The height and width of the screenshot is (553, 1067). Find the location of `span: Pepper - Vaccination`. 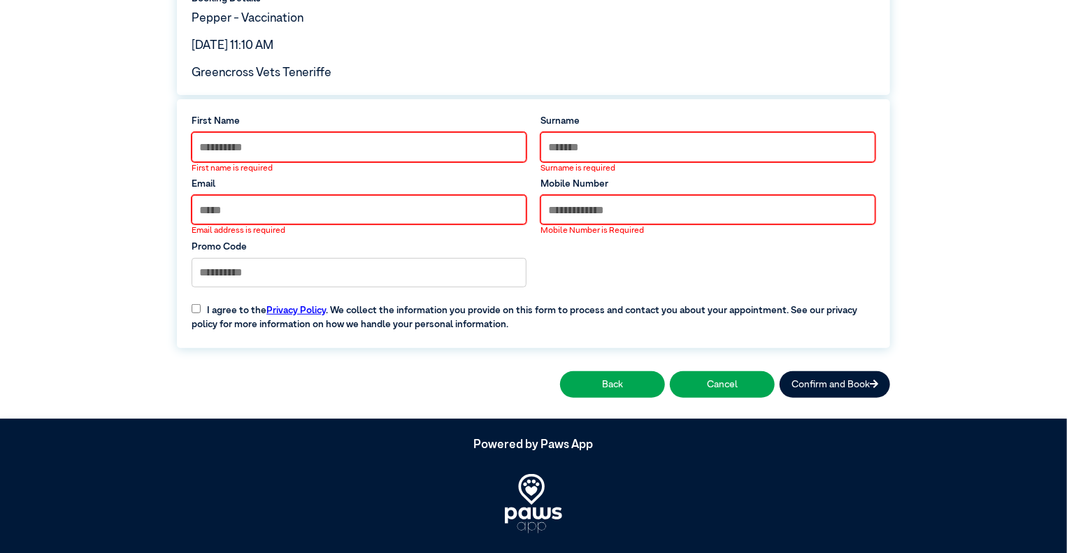

span: Pepper - Vaccination is located at coordinates (247, 18).